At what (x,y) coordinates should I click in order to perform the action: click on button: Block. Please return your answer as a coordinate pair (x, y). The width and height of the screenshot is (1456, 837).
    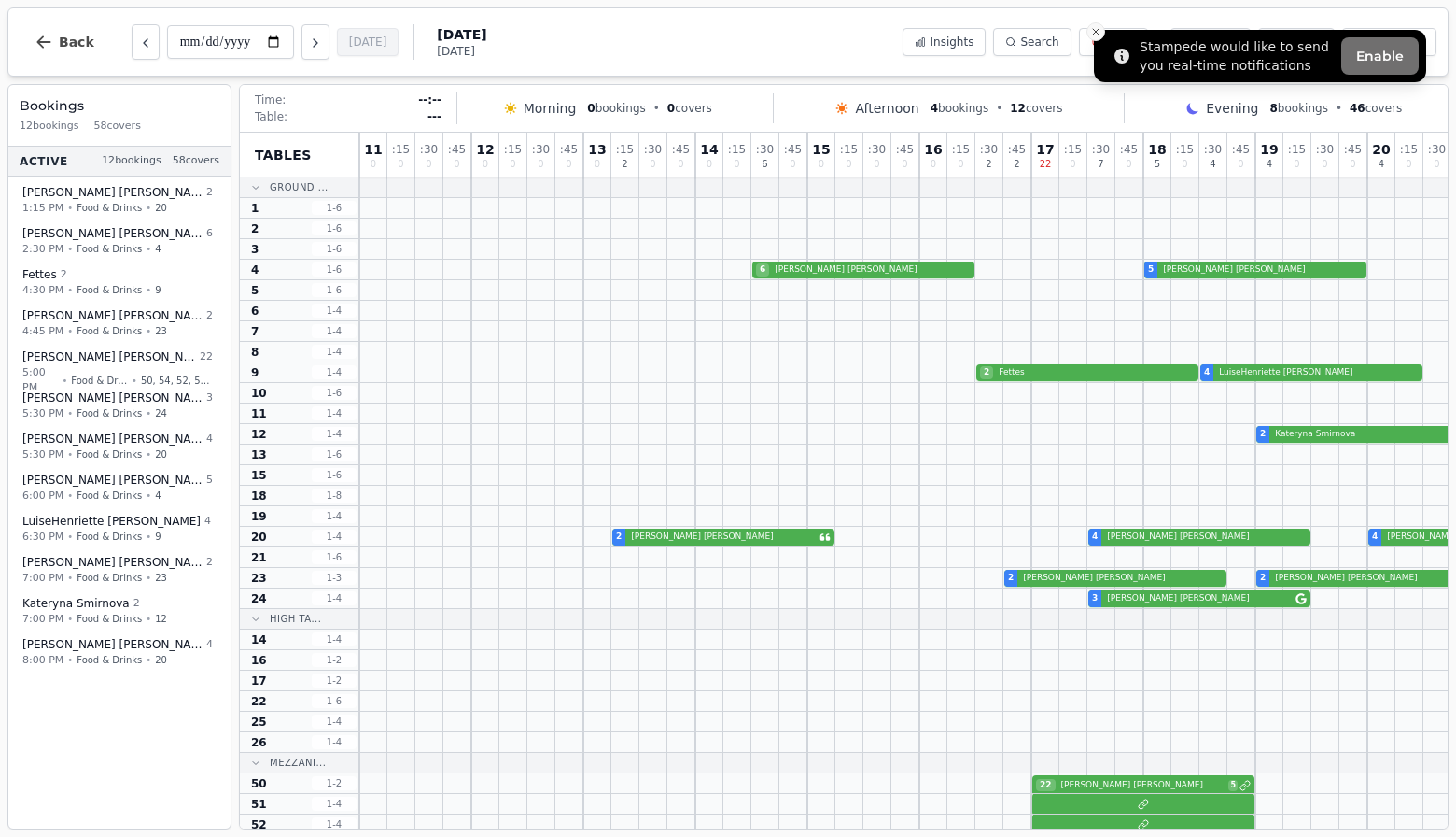
    Looking at the image, I should click on (1113, 42).